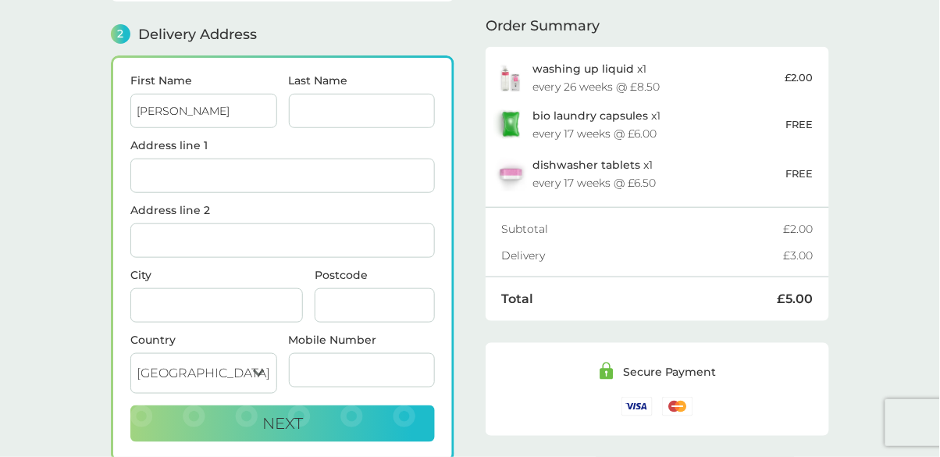 The image size is (940, 457). What do you see at coordinates (197, 34) in the screenshot?
I see `span: Delivery Address` at bounding box center [197, 34].